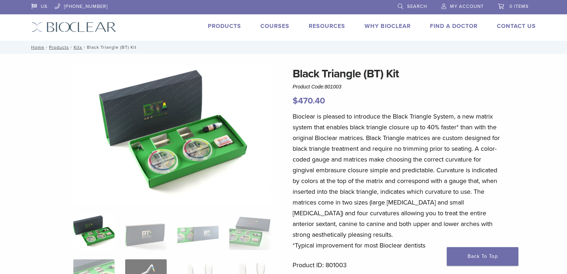  I want to click on span: Search, so click(417, 6).